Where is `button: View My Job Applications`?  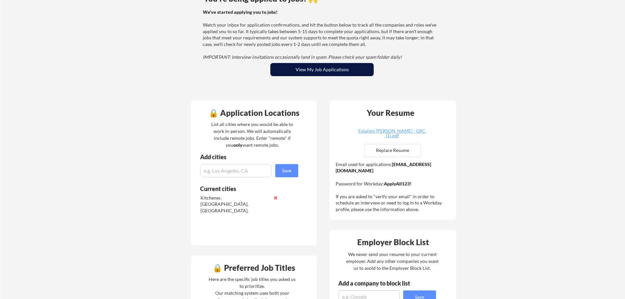 button: View My Job Applications is located at coordinates (322, 70).